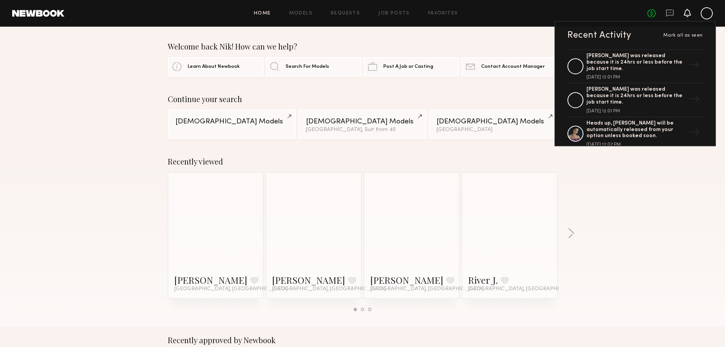 The image size is (725, 347). I want to click on a: Favorites, so click(443, 13).